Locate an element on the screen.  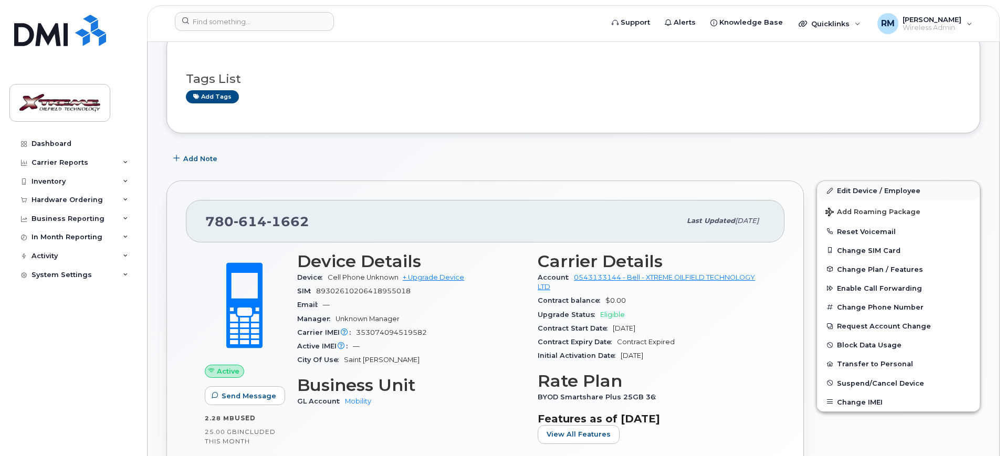
button: Transfer to Personal is located at coordinates (899, 364).